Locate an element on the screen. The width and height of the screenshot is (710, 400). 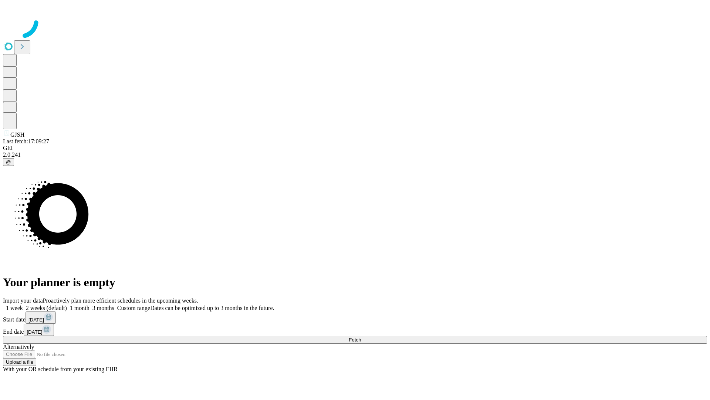
button: Upload a file is located at coordinates (20, 362).